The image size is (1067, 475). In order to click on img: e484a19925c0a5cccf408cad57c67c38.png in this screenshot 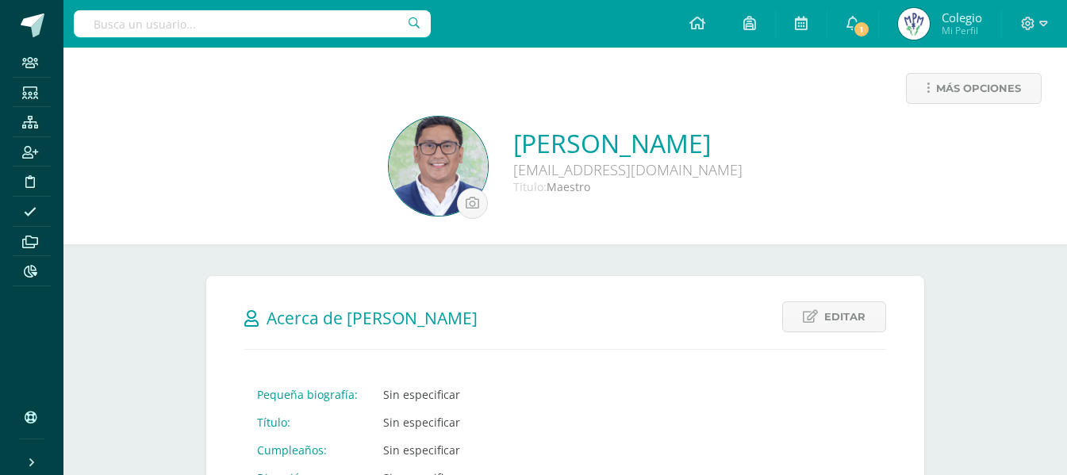, I will do `click(914, 24)`.